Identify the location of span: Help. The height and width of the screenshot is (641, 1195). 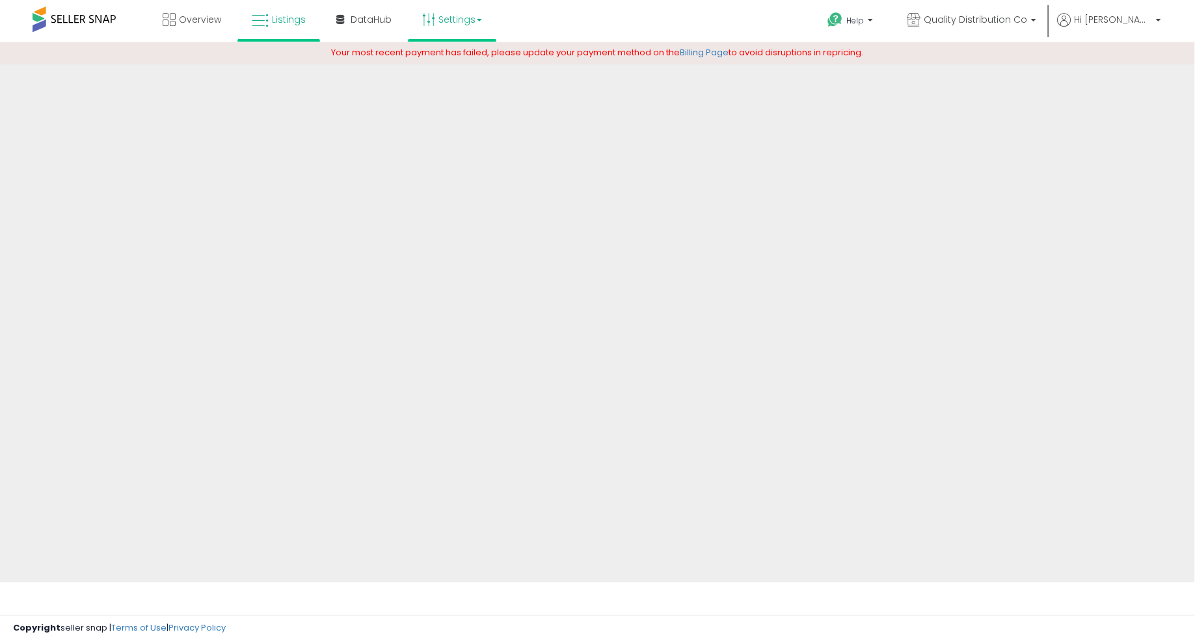
(855, 20).